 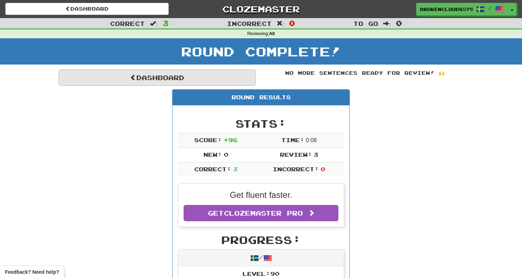 I want to click on span: Clozemaster Pro, so click(x=263, y=213).